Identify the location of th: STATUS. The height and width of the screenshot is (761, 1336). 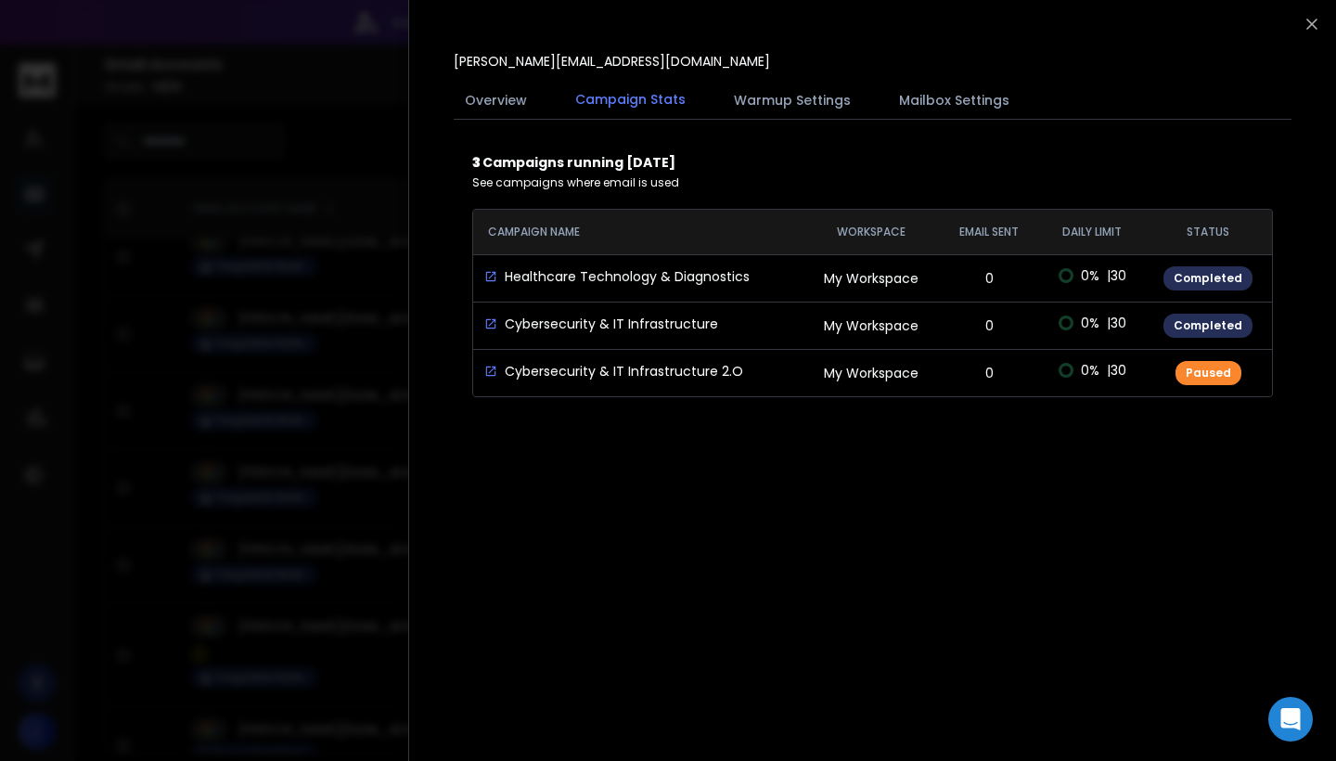
(1208, 232).